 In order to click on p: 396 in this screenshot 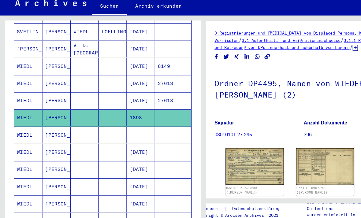, I will do `click(310, 135)`.